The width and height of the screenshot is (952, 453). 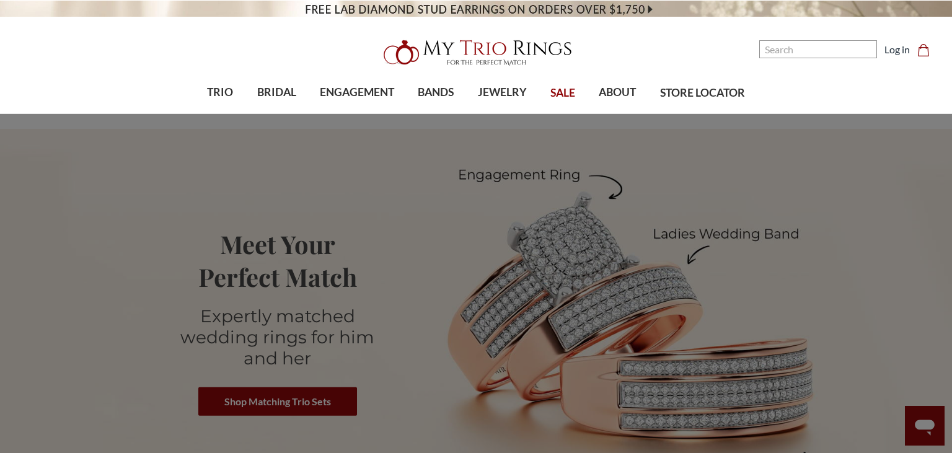 What do you see at coordinates (563, 93) in the screenshot?
I see `a: SALE` at bounding box center [563, 93].